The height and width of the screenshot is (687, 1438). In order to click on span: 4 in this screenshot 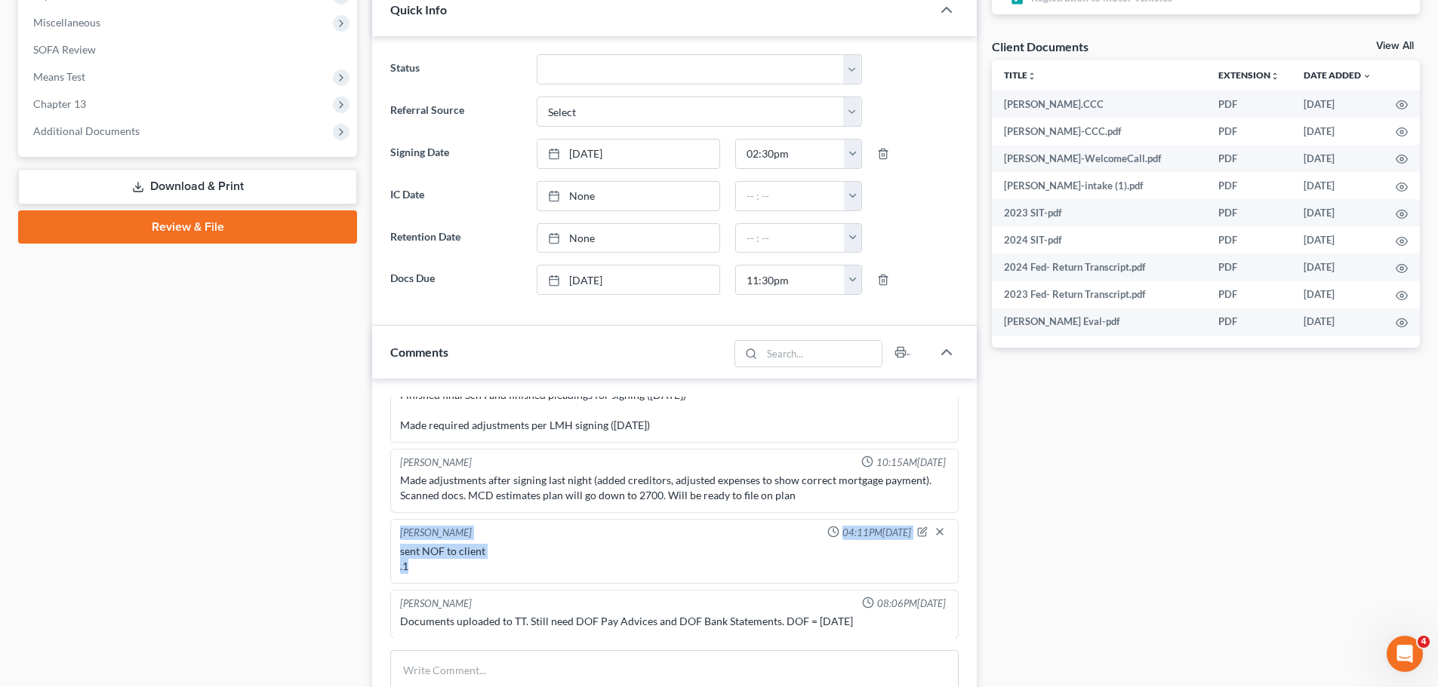, I will do `click(1423, 642)`.